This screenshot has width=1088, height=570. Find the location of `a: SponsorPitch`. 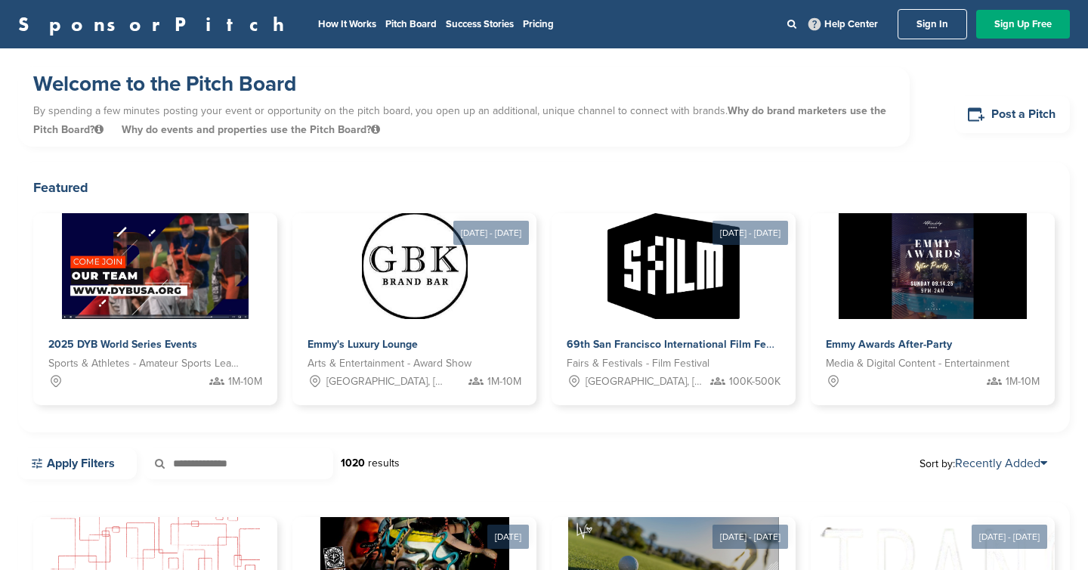

a: SponsorPitch is located at coordinates (156, 24).